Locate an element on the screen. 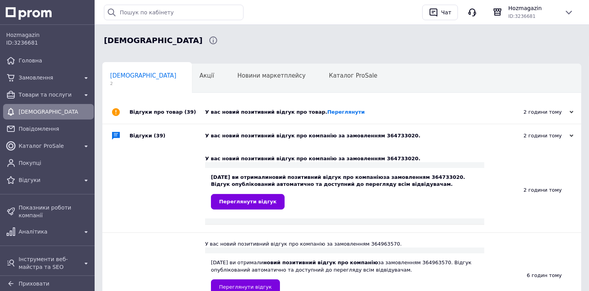 The width and height of the screenshot is (589, 291). a: Переглянути is located at coordinates (346, 112).